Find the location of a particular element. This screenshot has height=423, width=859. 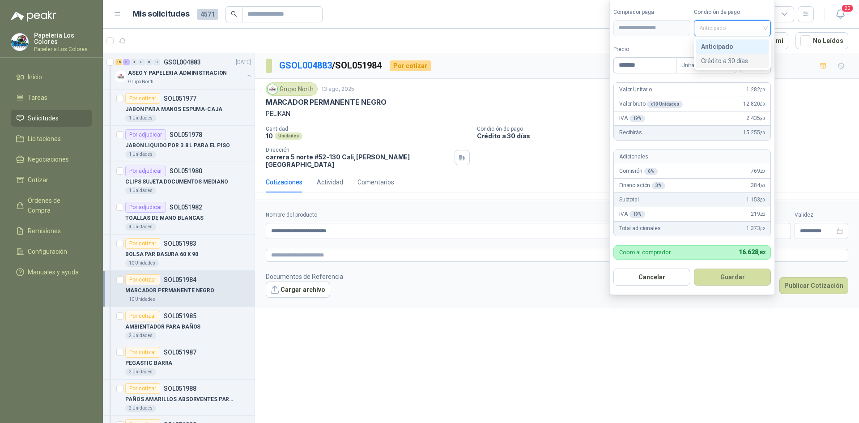

p: PELIKAN is located at coordinates (557, 114).